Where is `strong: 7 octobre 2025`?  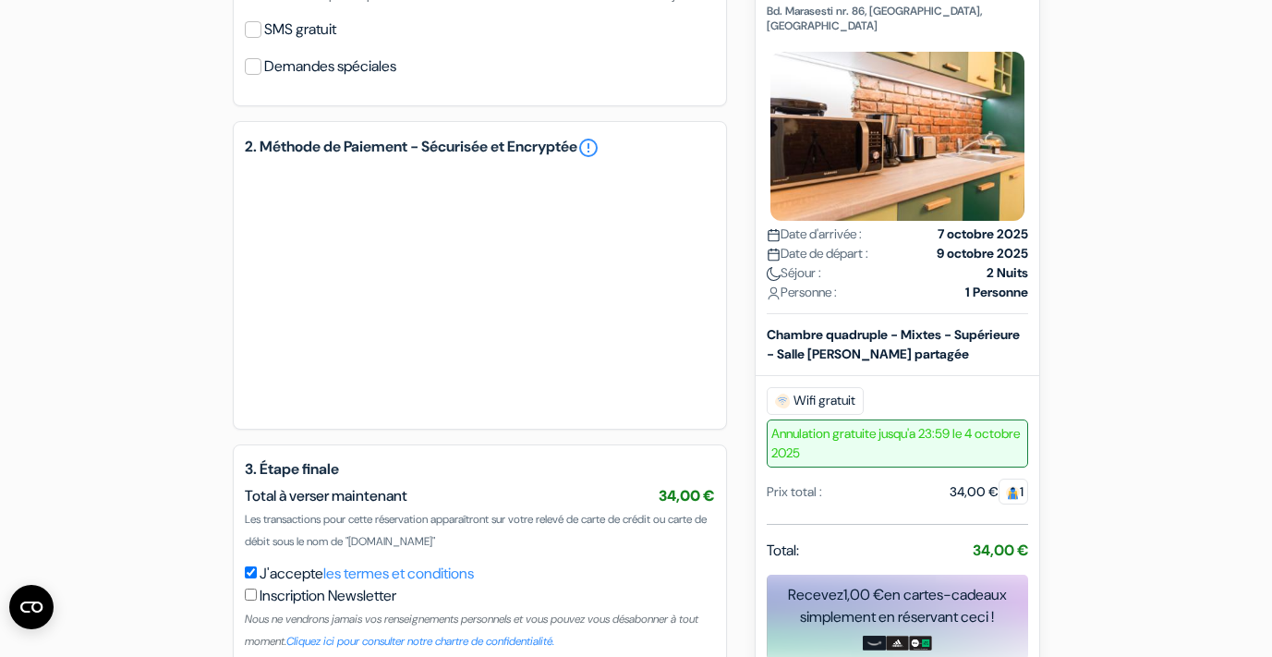
strong: 7 octobre 2025 is located at coordinates (983, 233).